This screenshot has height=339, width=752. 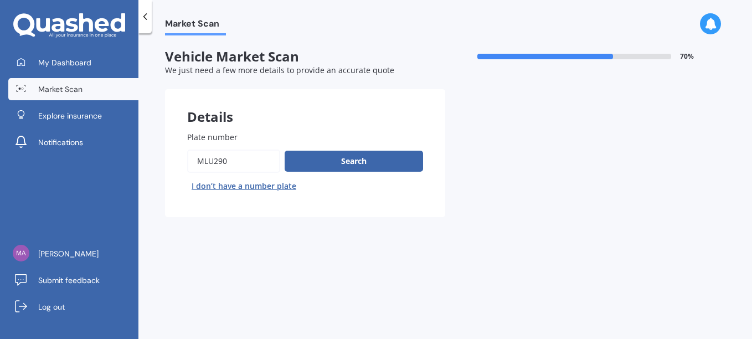 I want to click on a: Log out, so click(x=73, y=307).